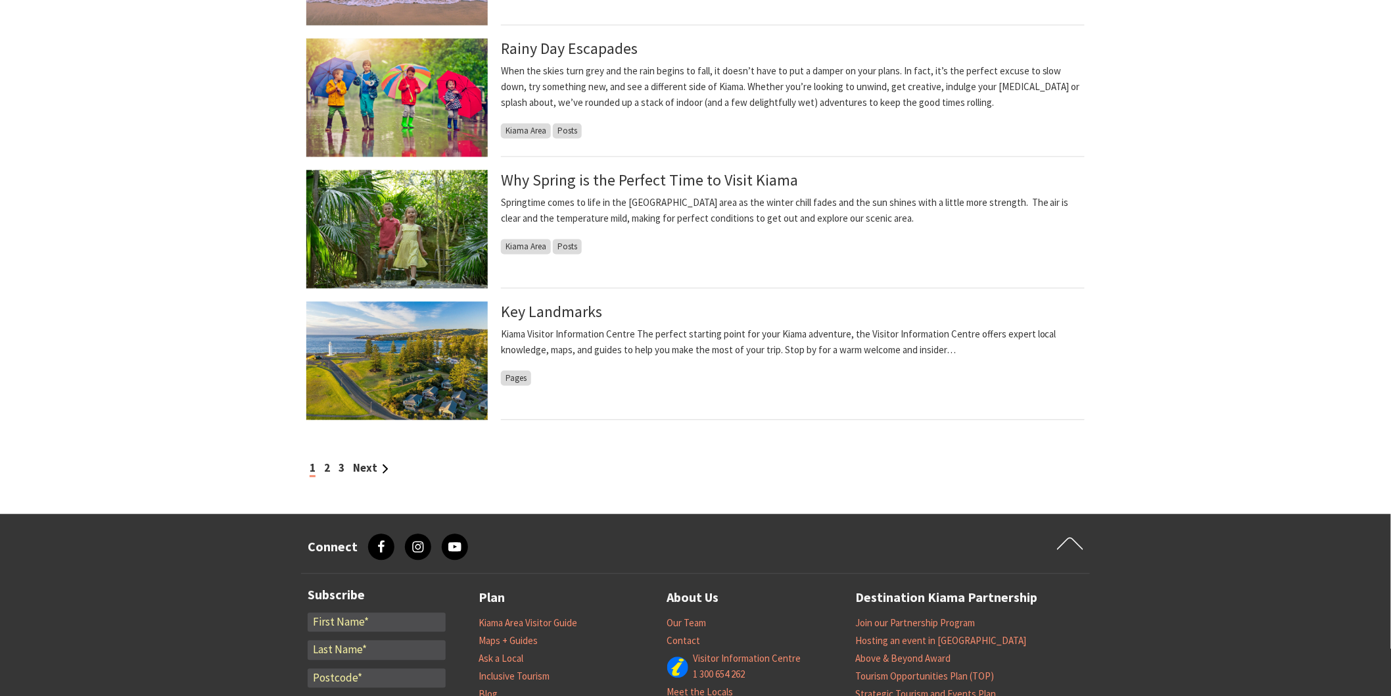  Describe the element at coordinates (514, 677) in the screenshot. I see `a: Inclusive Tourism` at that location.